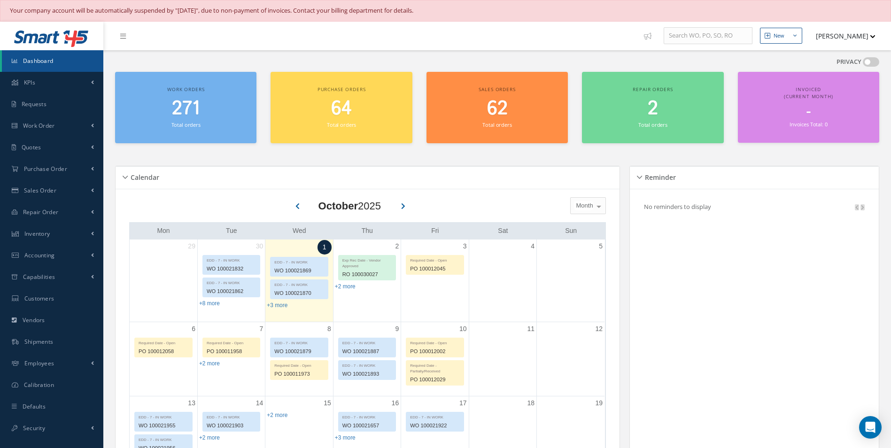  I want to click on span: 64, so click(341, 108).